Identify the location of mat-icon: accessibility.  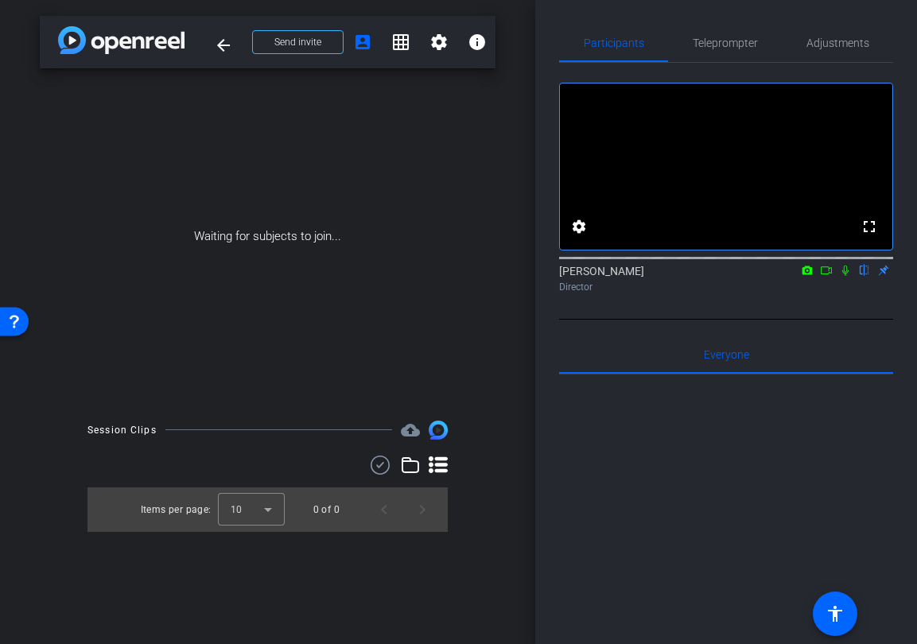
(835, 614).